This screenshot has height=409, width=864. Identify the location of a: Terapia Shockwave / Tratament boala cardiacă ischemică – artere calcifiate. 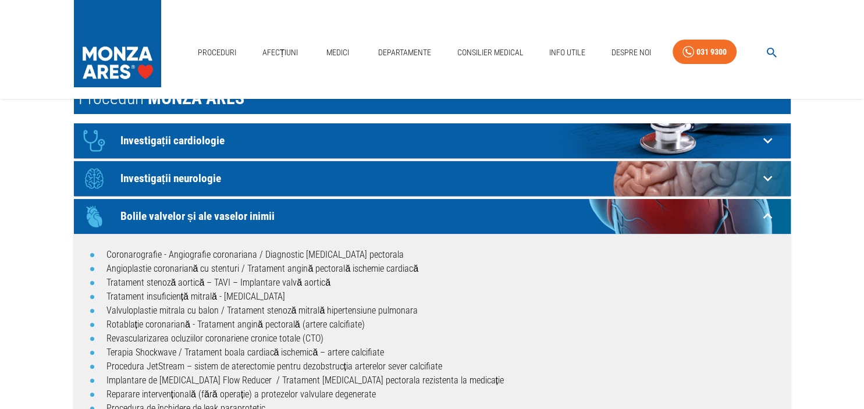
(246, 352).